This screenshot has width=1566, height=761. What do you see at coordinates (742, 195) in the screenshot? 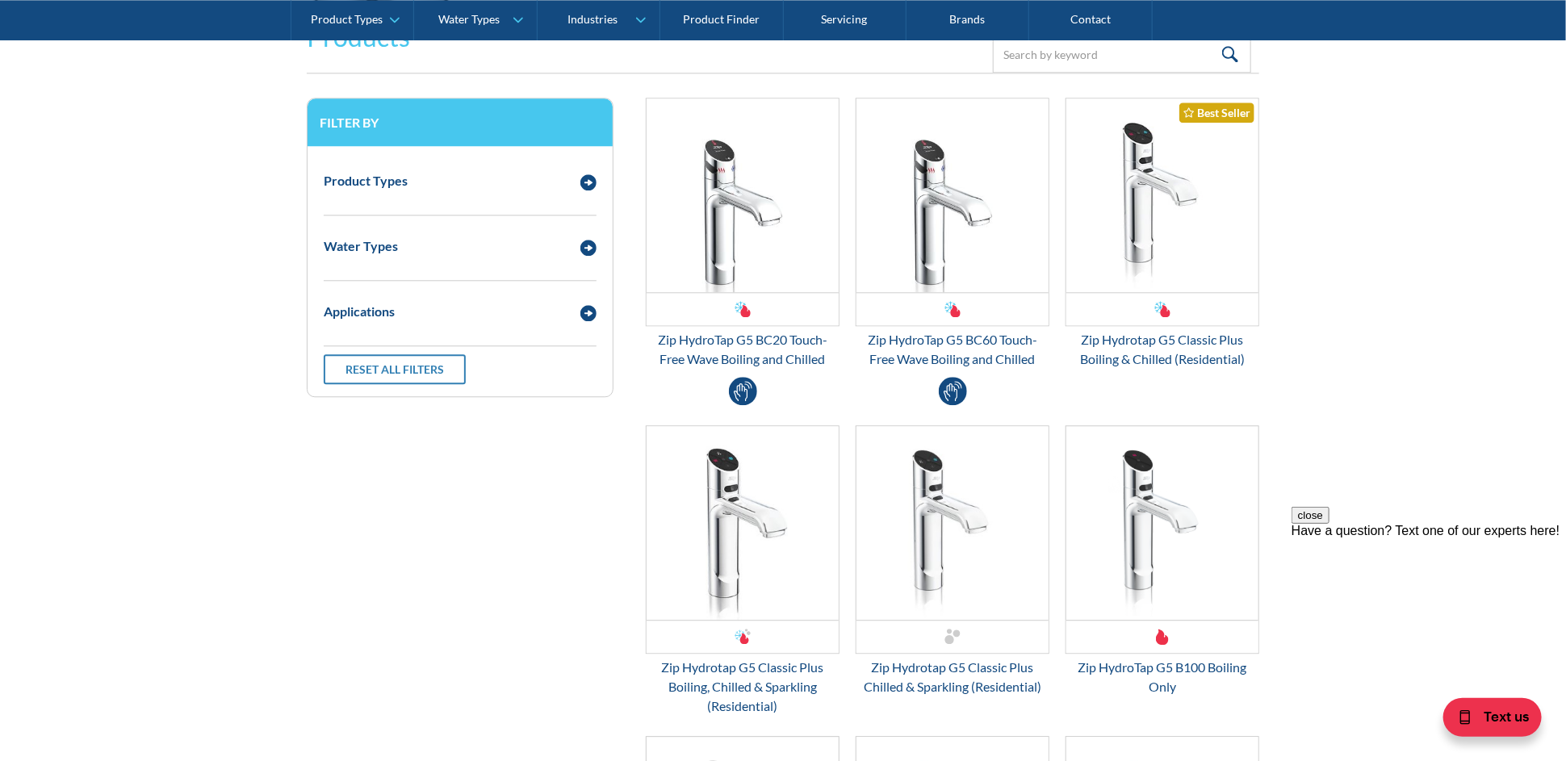
I see `img: Zip HydroTap G5 BC20 Touch-Free Wave Boiling and Chilled` at bounding box center [742, 195].